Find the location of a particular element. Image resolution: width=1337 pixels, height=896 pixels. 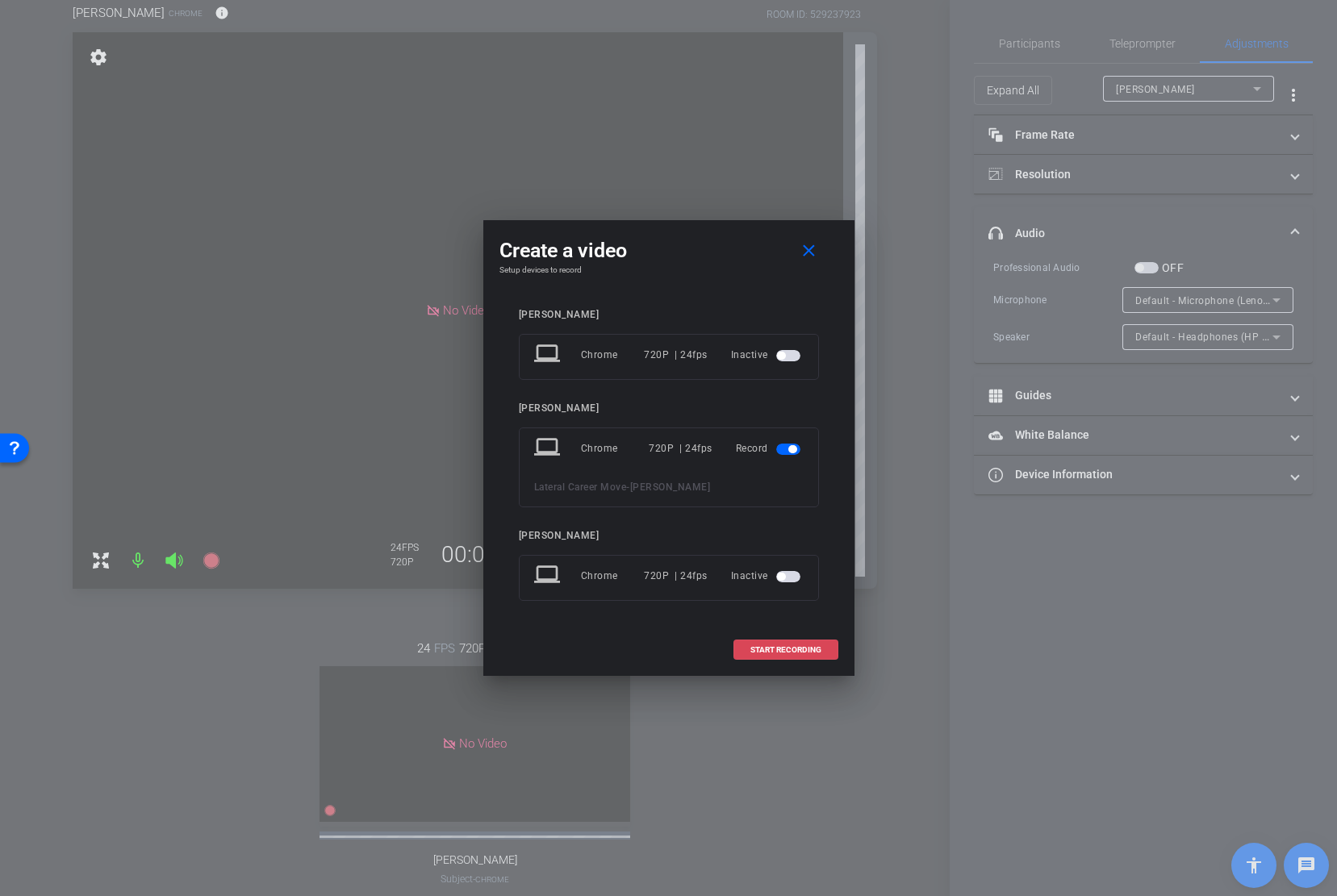

div: Record is located at coordinates (770, 448).